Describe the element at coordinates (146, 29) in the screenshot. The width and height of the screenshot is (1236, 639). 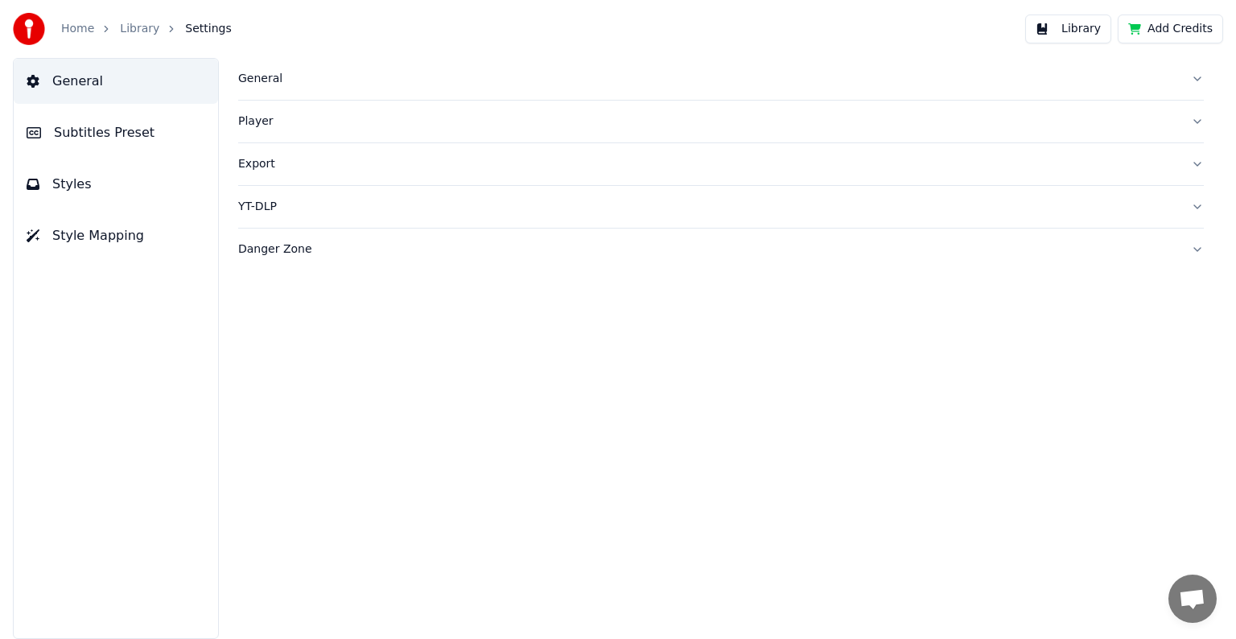
I see `nav: breadcrumb` at that location.